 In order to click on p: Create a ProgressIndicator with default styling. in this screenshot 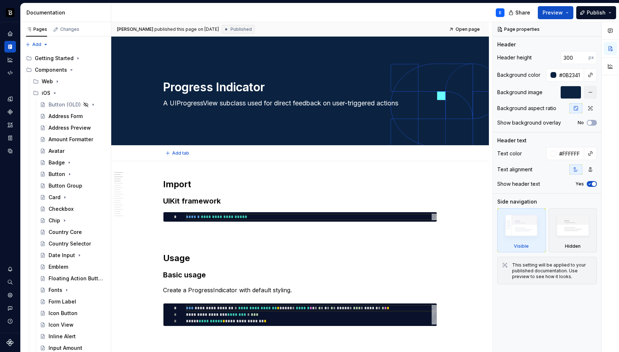, I will do `click(300, 290)`.